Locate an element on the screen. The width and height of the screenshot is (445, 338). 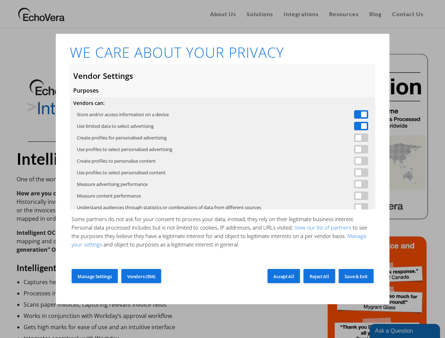
label: Measure advertising performance is located at coordinates (112, 184).